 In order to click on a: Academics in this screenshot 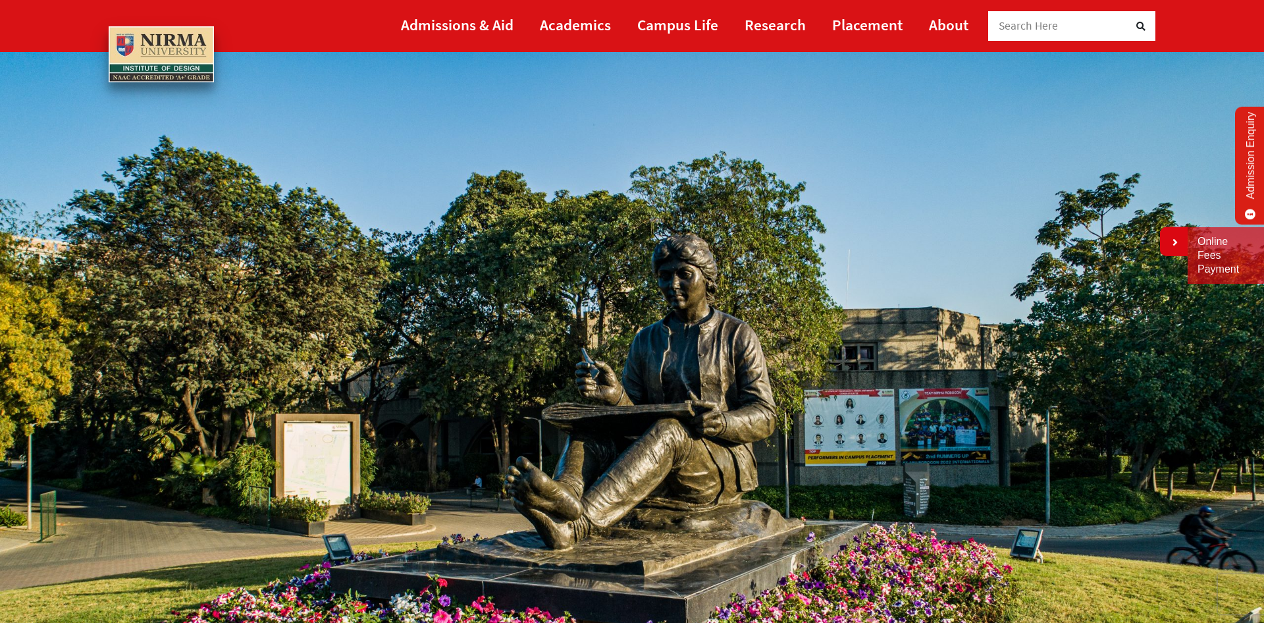, I will do `click(575, 24)`.